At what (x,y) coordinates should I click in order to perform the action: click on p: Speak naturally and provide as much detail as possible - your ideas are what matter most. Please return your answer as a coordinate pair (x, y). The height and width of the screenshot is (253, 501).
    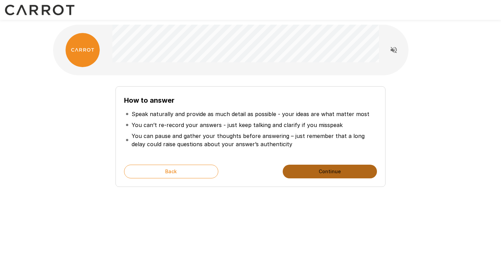
    Looking at the image, I should click on (251, 114).